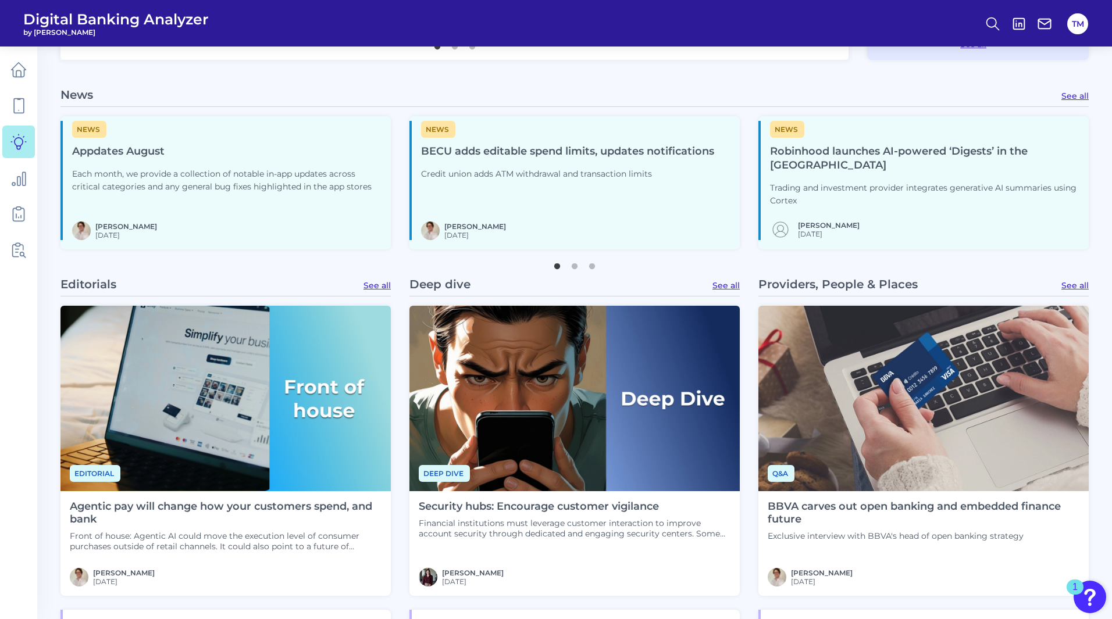  Describe the element at coordinates (88, 284) in the screenshot. I see `p: Editorials` at that location.